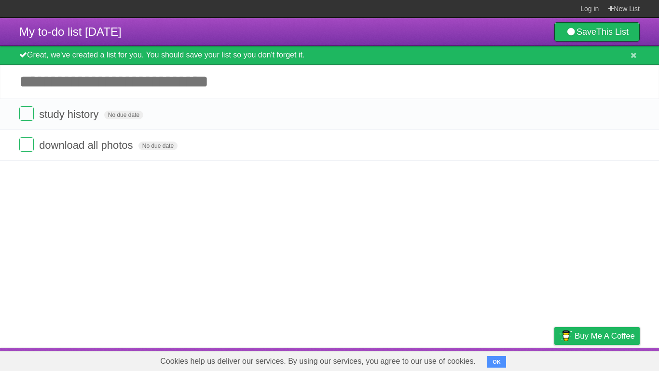 This screenshot has height=371, width=659. What do you see at coordinates (609, 359) in the screenshot?
I see `a: Suggest a feature` at bounding box center [609, 359].